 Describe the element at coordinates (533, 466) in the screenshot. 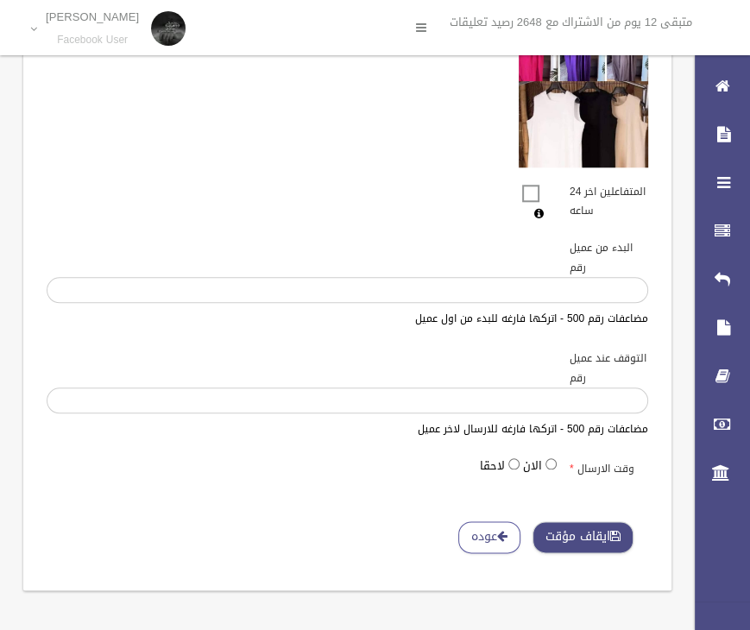

I see `label: الان` at that location.